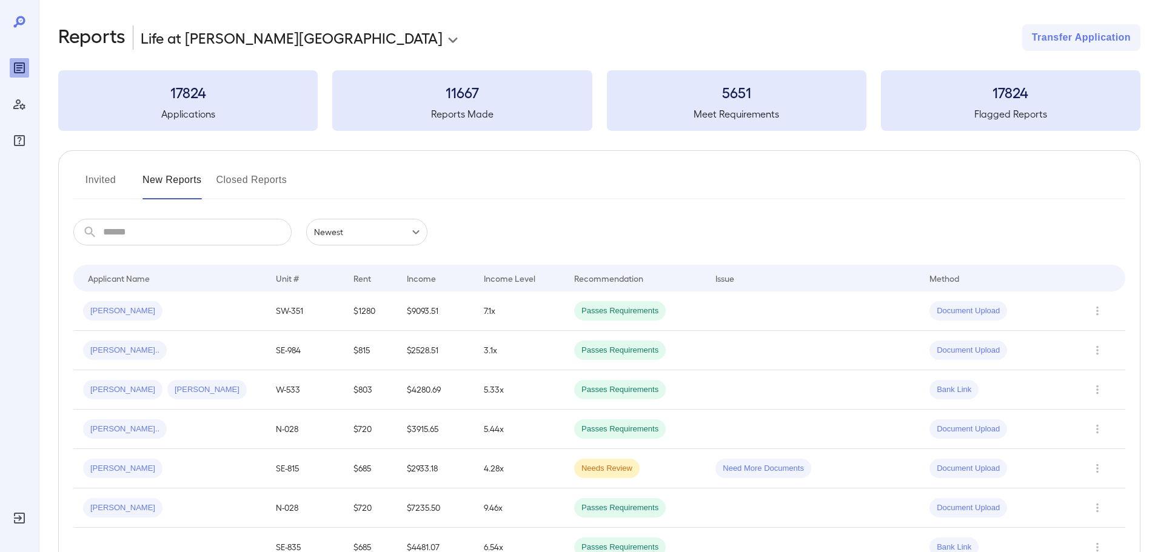 The height and width of the screenshot is (552, 1155). I want to click on td: 3.1x, so click(519, 351).